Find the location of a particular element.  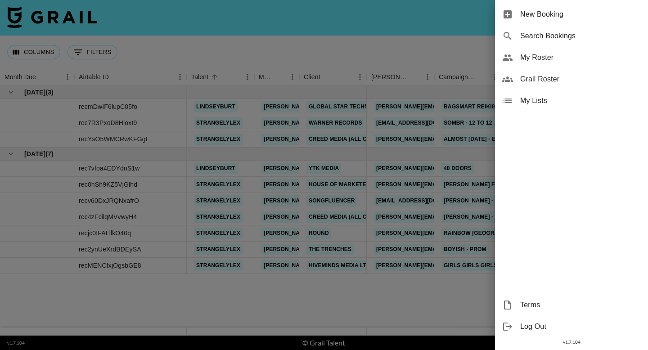

span: Grail Roster is located at coordinates (581, 79).